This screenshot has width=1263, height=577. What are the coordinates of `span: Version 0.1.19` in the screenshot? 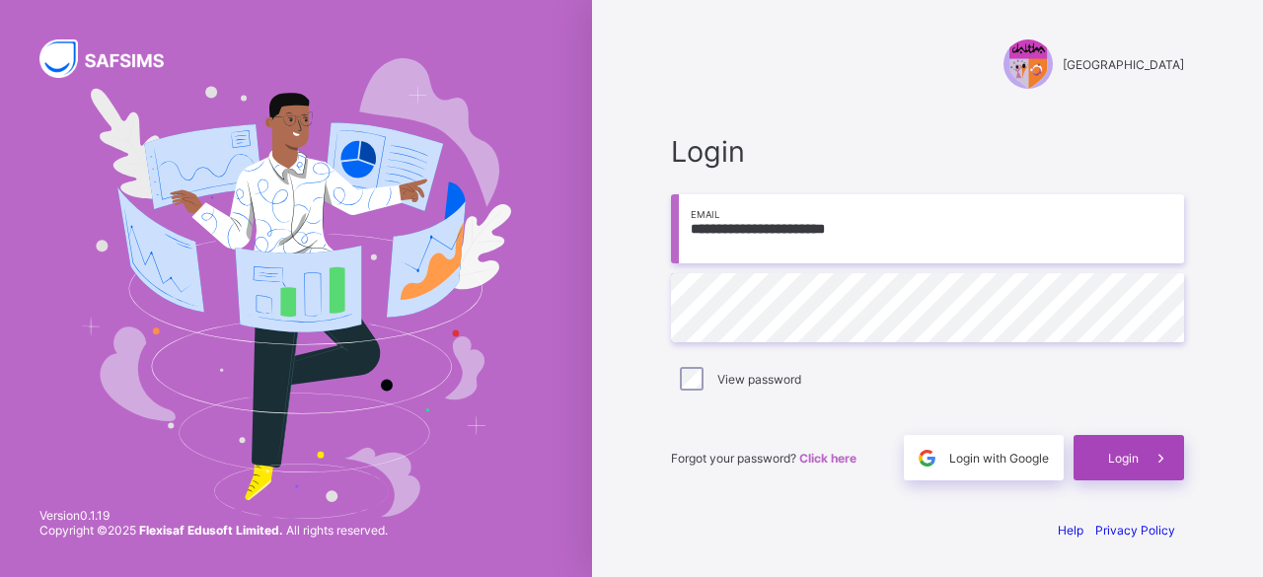 It's located at (213, 515).